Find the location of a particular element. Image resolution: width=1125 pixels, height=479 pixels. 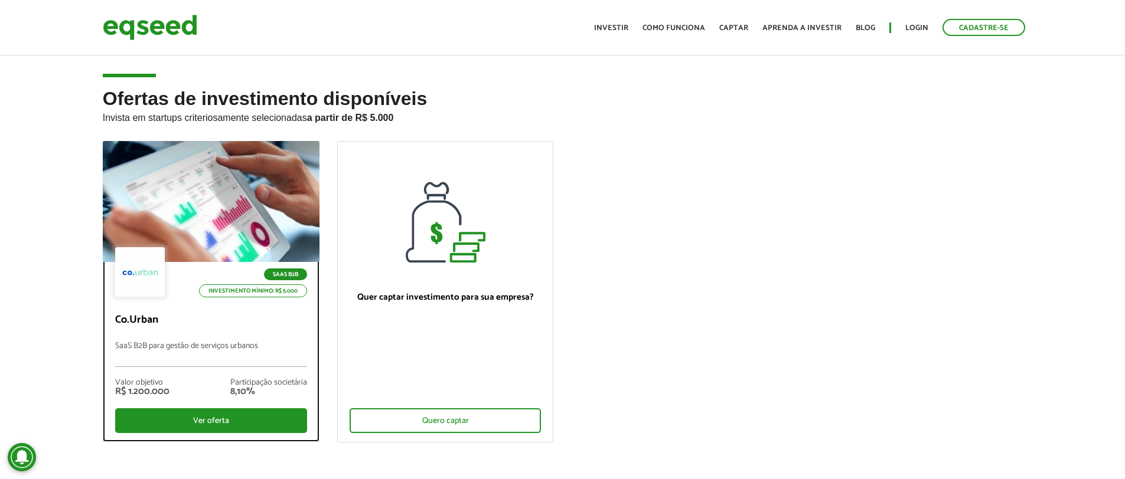

div: Ver oferta is located at coordinates (211, 421).